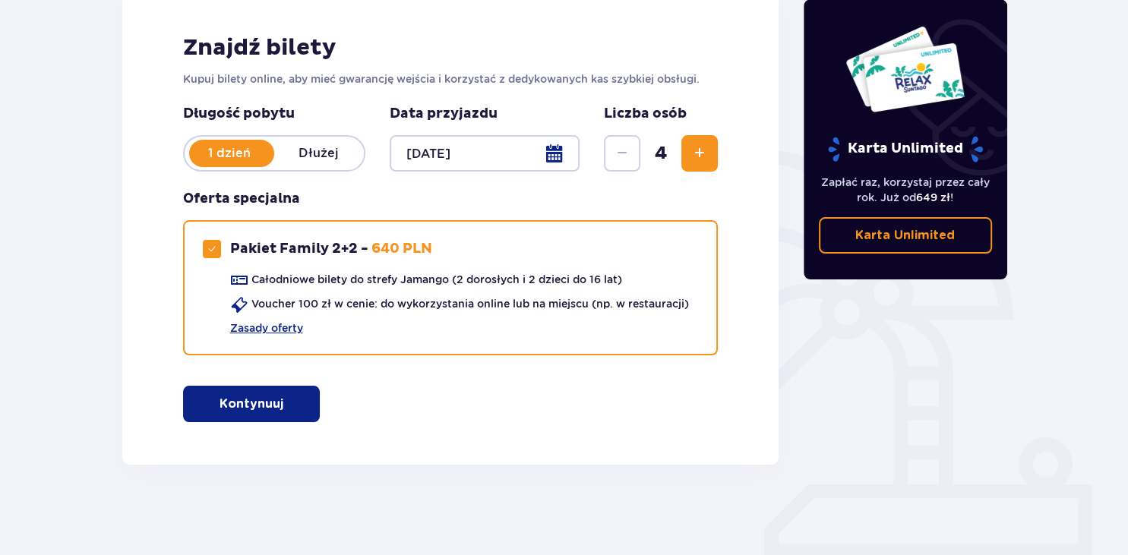 The height and width of the screenshot is (555, 1128). What do you see at coordinates (299, 249) in the screenshot?
I see `p: Pakiet Family 2+2 -` at bounding box center [299, 249].